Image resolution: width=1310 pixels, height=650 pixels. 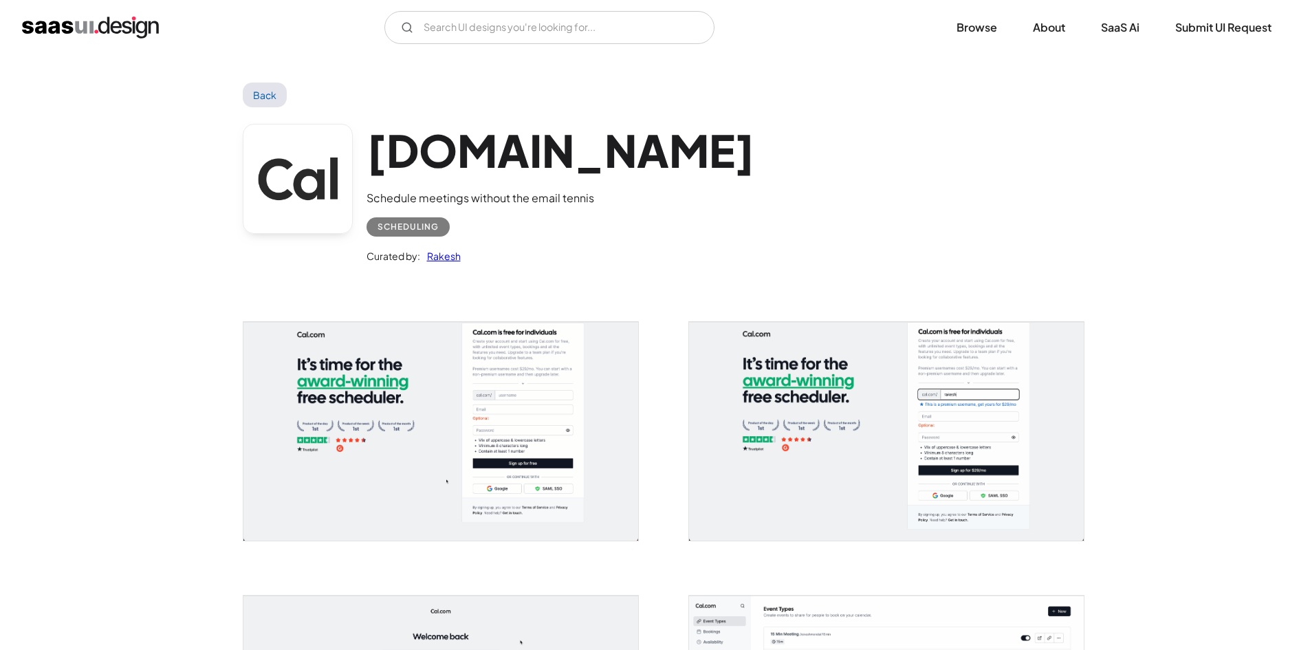 What do you see at coordinates (560, 198) in the screenshot?
I see `div: Schedule meetings without the email tennis` at bounding box center [560, 198].